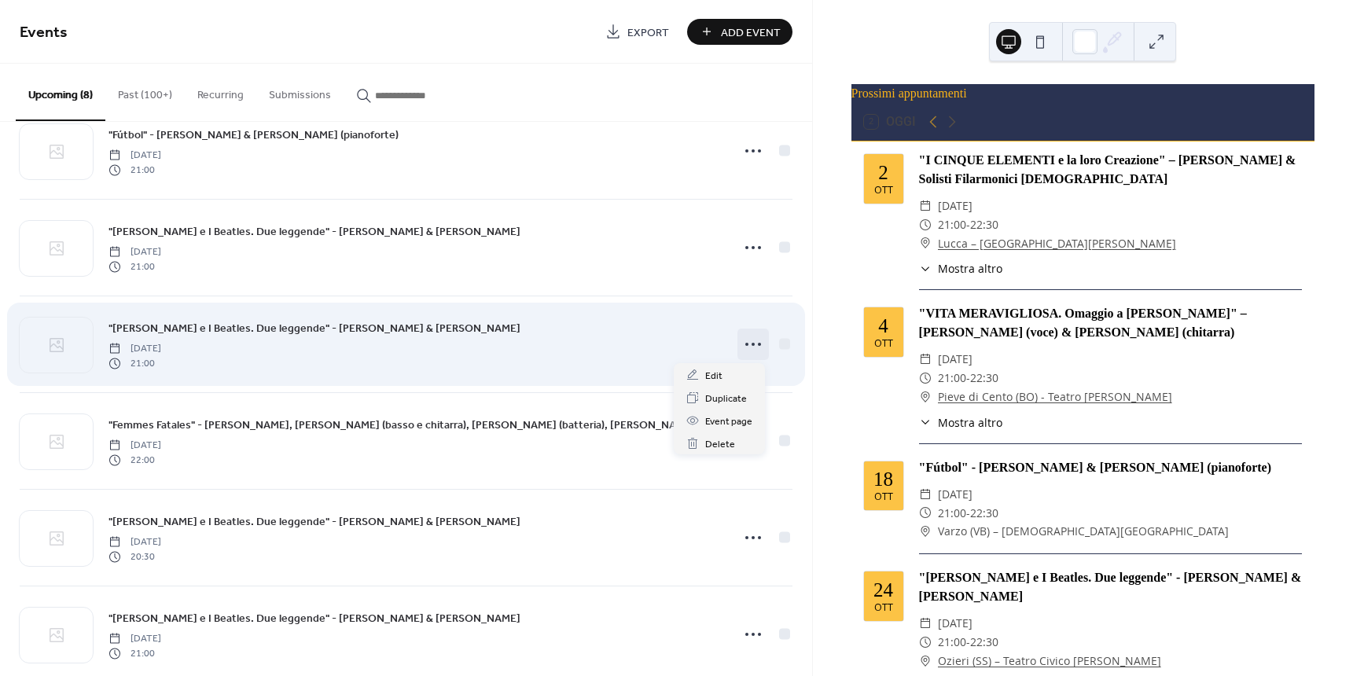 The width and height of the screenshot is (1353, 676). I want to click on div: 4, so click(883, 326).